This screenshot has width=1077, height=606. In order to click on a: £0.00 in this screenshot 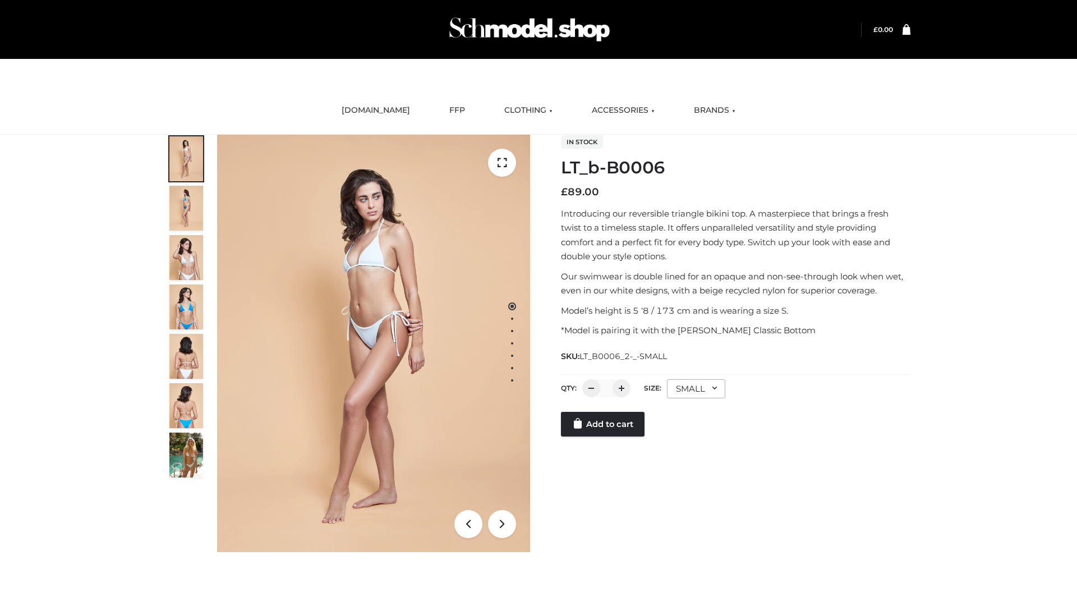, I will do `click(883, 29)`.